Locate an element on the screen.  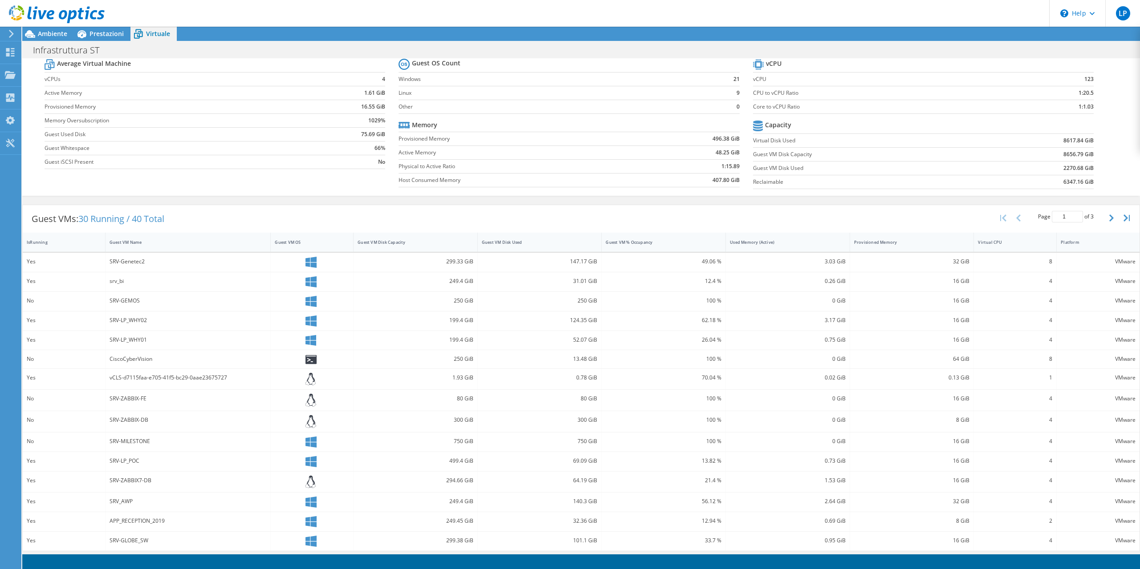
h1: Infrastruttura ST is located at coordinates (71, 50).